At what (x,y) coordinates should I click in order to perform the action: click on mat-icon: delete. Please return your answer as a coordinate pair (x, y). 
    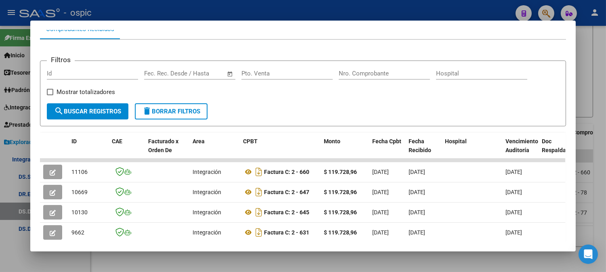
    Looking at the image, I should click on (147, 111).